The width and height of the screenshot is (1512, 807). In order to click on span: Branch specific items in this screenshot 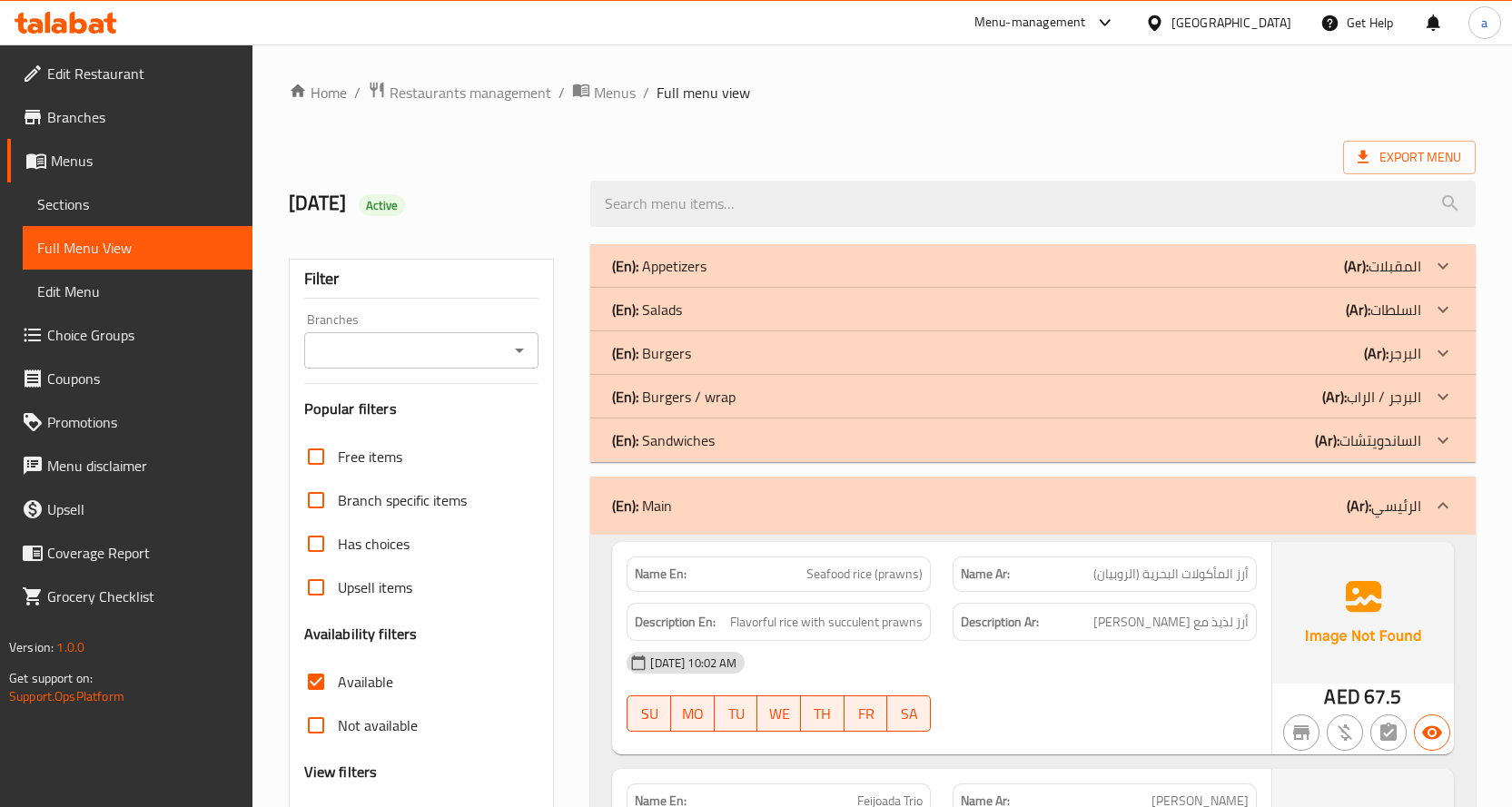, I will do `click(402, 500)`.